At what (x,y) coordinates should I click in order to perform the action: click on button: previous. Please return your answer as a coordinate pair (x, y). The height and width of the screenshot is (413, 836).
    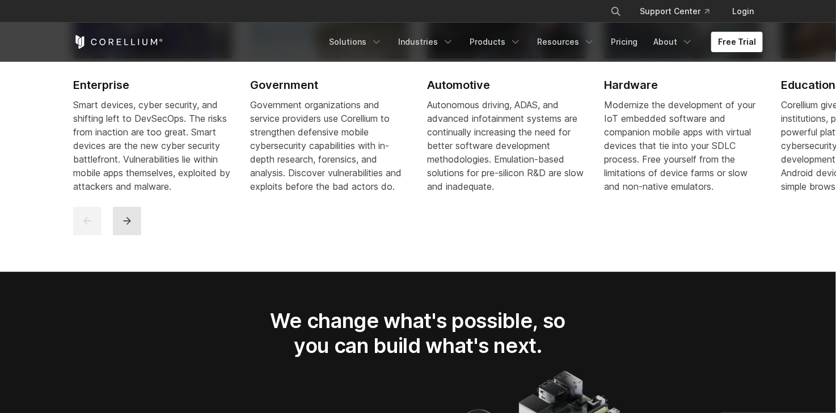
    Looking at the image, I should click on (87, 221).